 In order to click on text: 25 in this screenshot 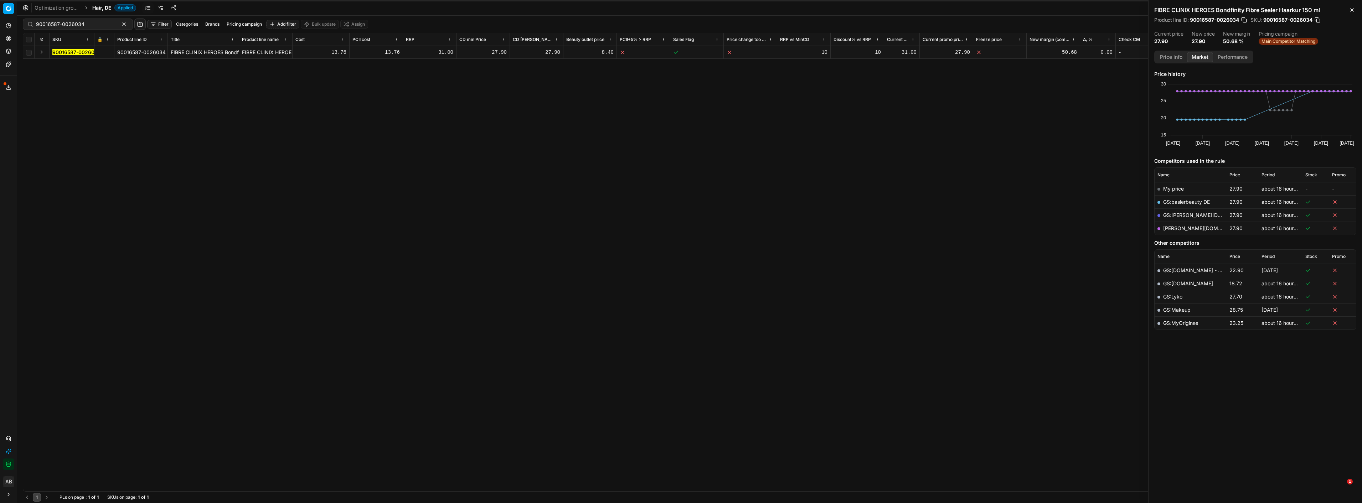, I will do `click(1164, 101)`.